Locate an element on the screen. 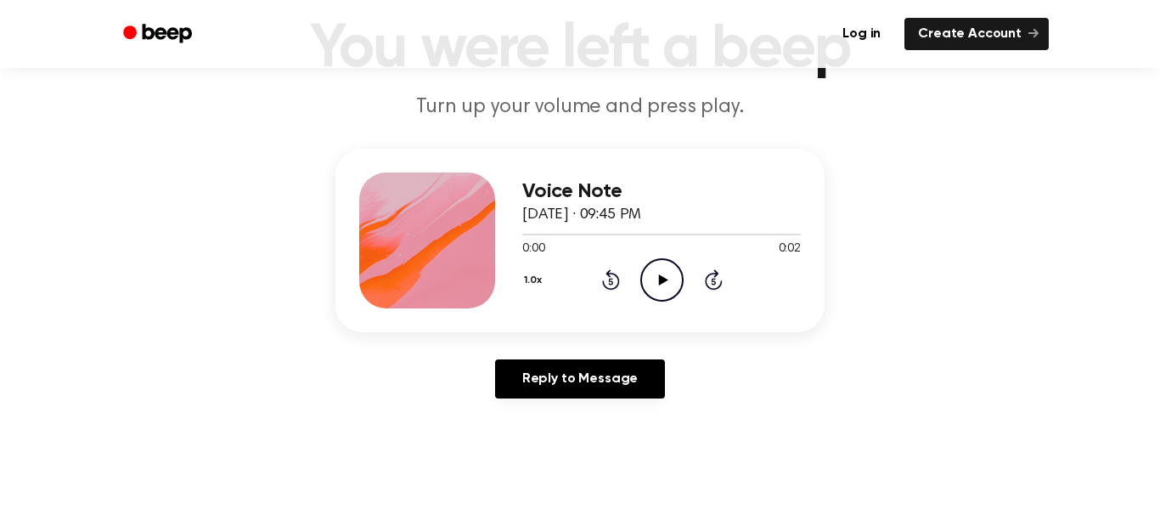 The width and height of the screenshot is (1160, 509). p: Turn up your volume and press play. is located at coordinates (580, 107).